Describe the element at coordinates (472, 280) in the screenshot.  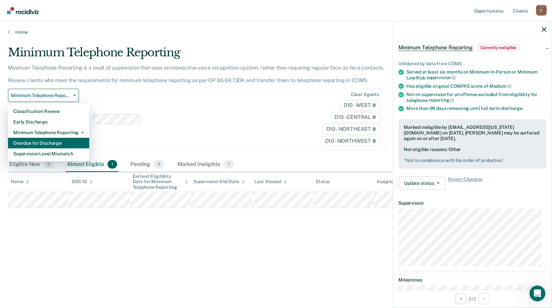
I see `dt: Milestones` at that location.